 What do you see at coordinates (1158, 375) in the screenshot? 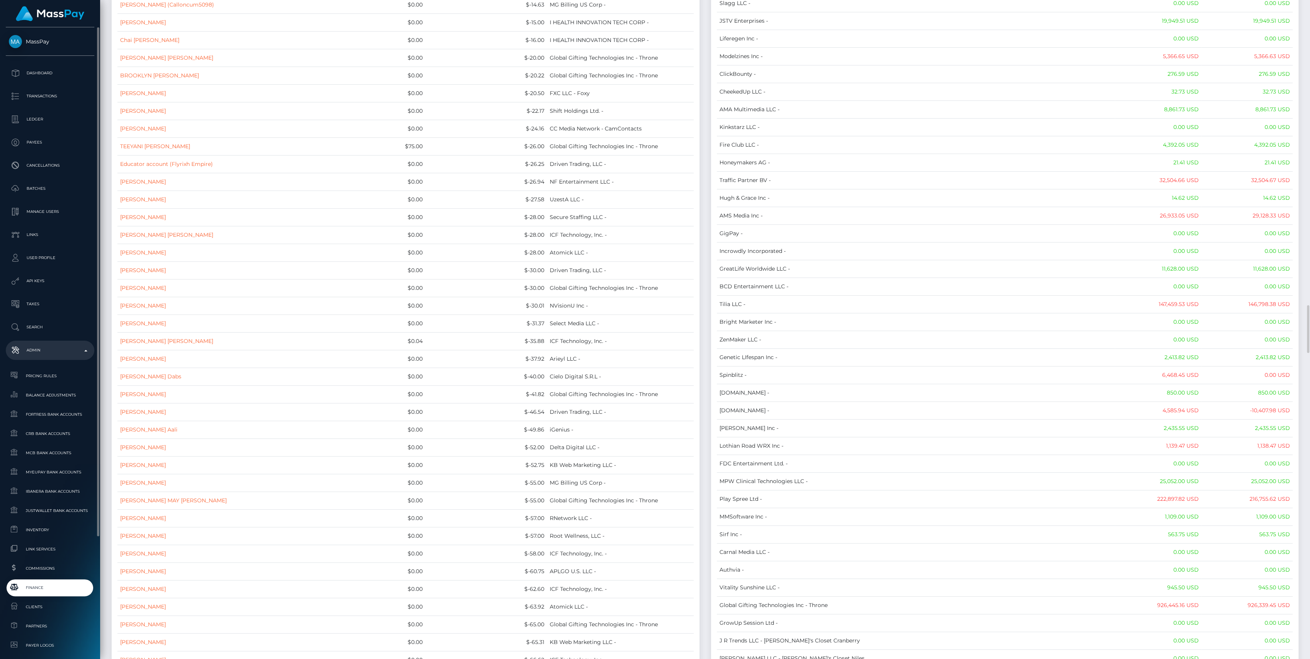
I see `td: 6,468.45 USD` at bounding box center [1158, 375].